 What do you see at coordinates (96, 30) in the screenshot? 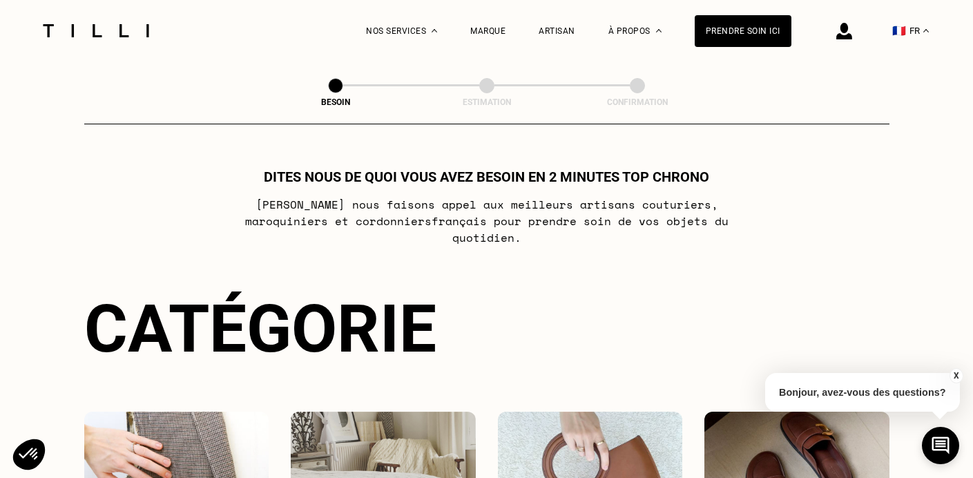
I see `a: Logo du service de couturière Tilli` at bounding box center [96, 30].